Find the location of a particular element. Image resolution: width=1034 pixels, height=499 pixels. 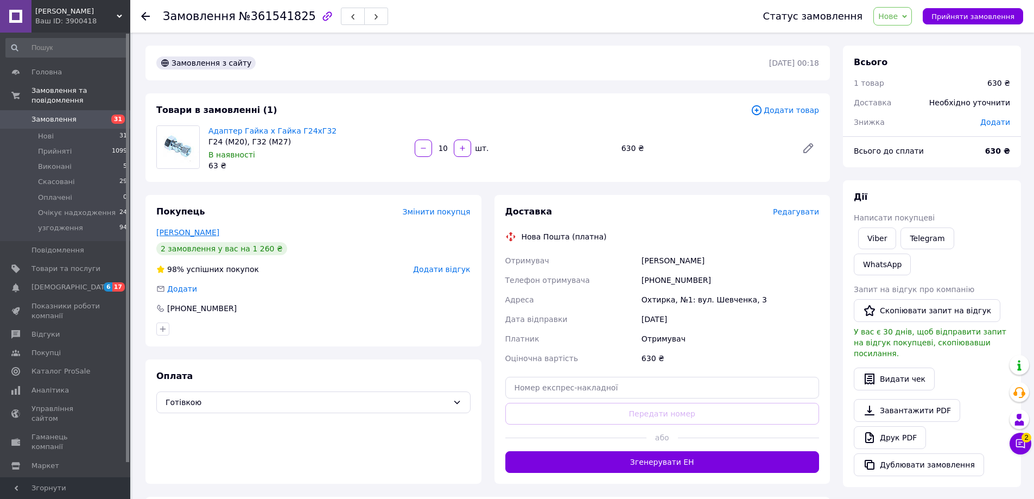

span: Відгуки is located at coordinates (46, 334).